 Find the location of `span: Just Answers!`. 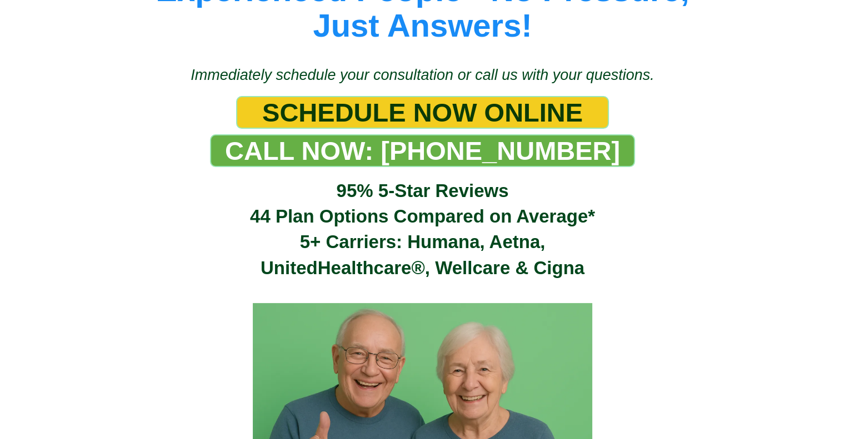

span: Just Answers! is located at coordinates (422, 25).